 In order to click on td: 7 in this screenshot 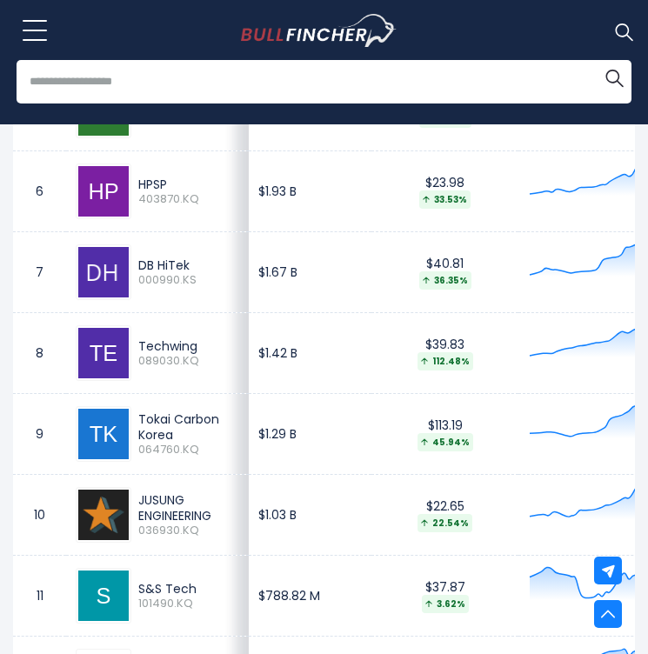, I will do `click(39, 272)`.